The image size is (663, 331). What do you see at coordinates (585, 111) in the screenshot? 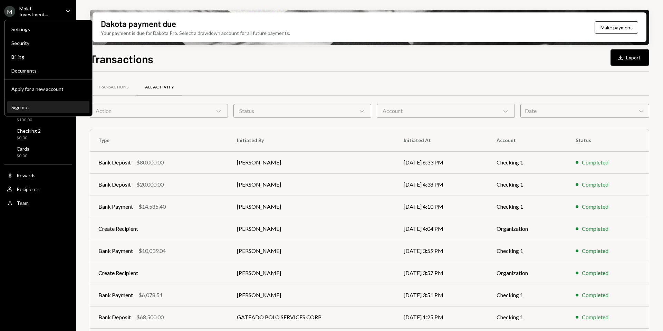
I see `div: Date` at bounding box center [585, 111].